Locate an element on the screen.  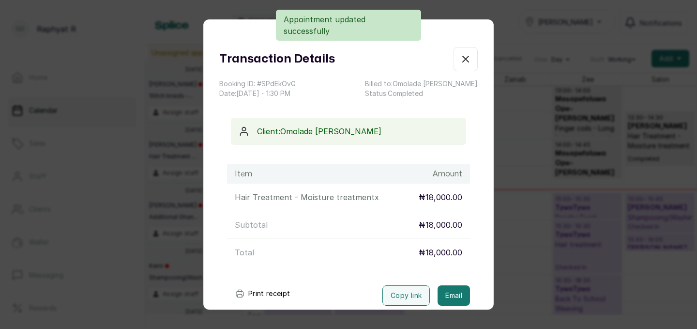
p: Status: Completed is located at coordinates (421, 93).